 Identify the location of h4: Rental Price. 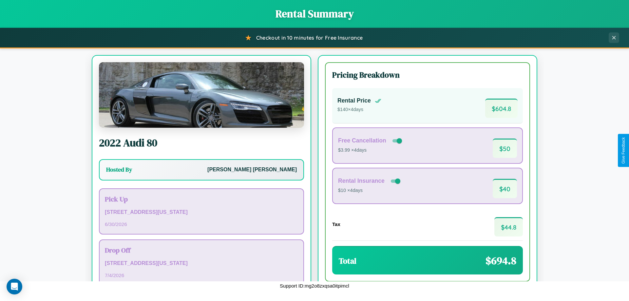
(354, 101).